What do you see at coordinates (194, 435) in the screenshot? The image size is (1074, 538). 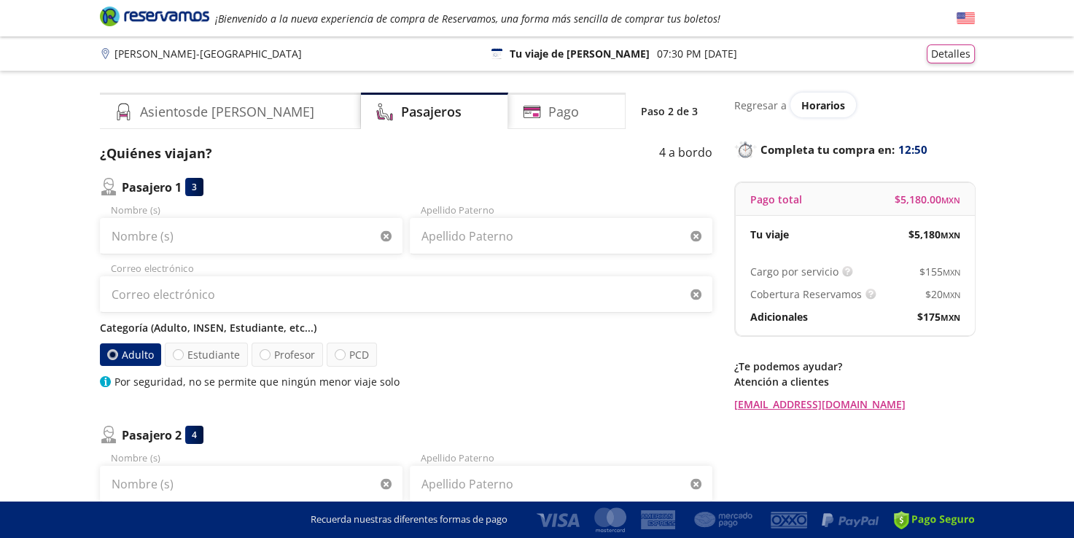 I see `div: 4` at bounding box center [194, 435].